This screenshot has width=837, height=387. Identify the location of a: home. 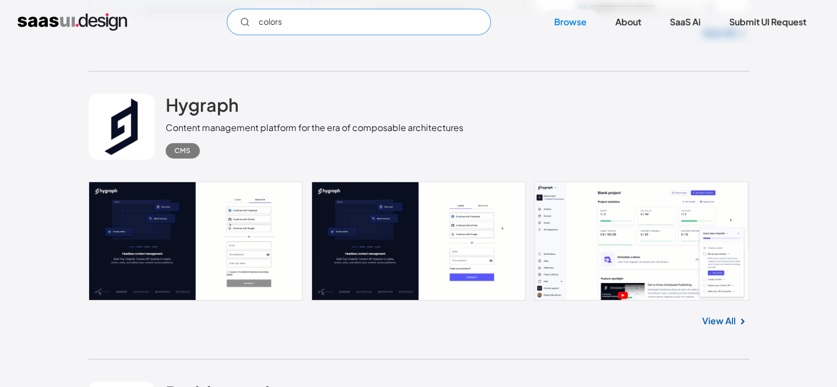
(72, 22).